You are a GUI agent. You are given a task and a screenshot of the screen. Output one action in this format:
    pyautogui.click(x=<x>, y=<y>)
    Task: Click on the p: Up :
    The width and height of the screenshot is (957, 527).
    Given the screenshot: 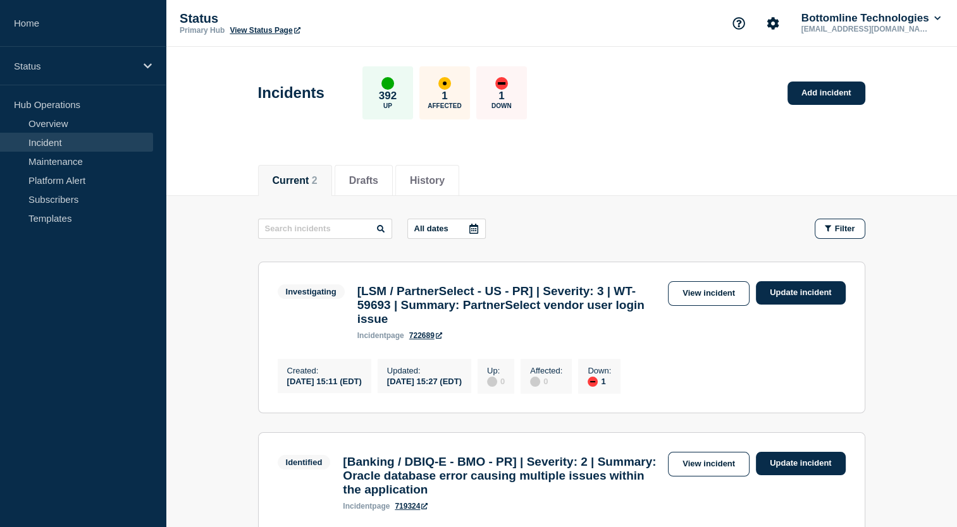 What is the action you would take?
    pyautogui.click(x=496, y=371)
    